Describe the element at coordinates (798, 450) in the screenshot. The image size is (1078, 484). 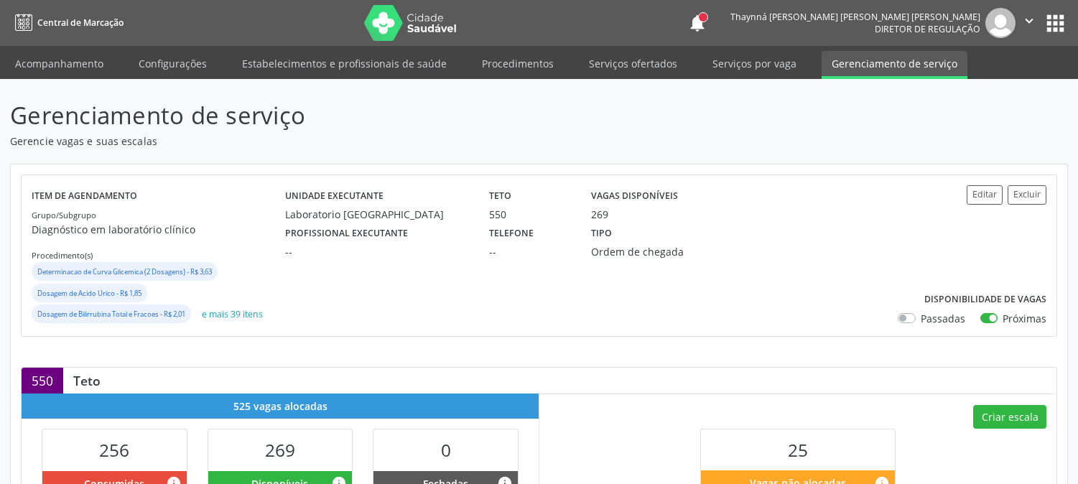
I see `span: 25` at that location.